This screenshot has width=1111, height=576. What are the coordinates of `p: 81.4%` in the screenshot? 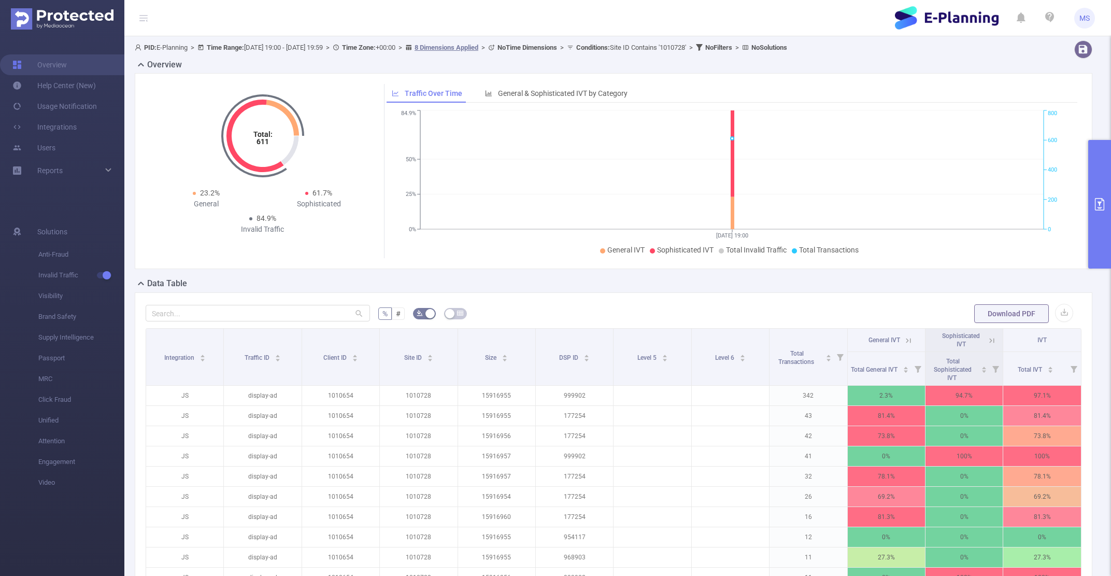 It's located at (886, 416).